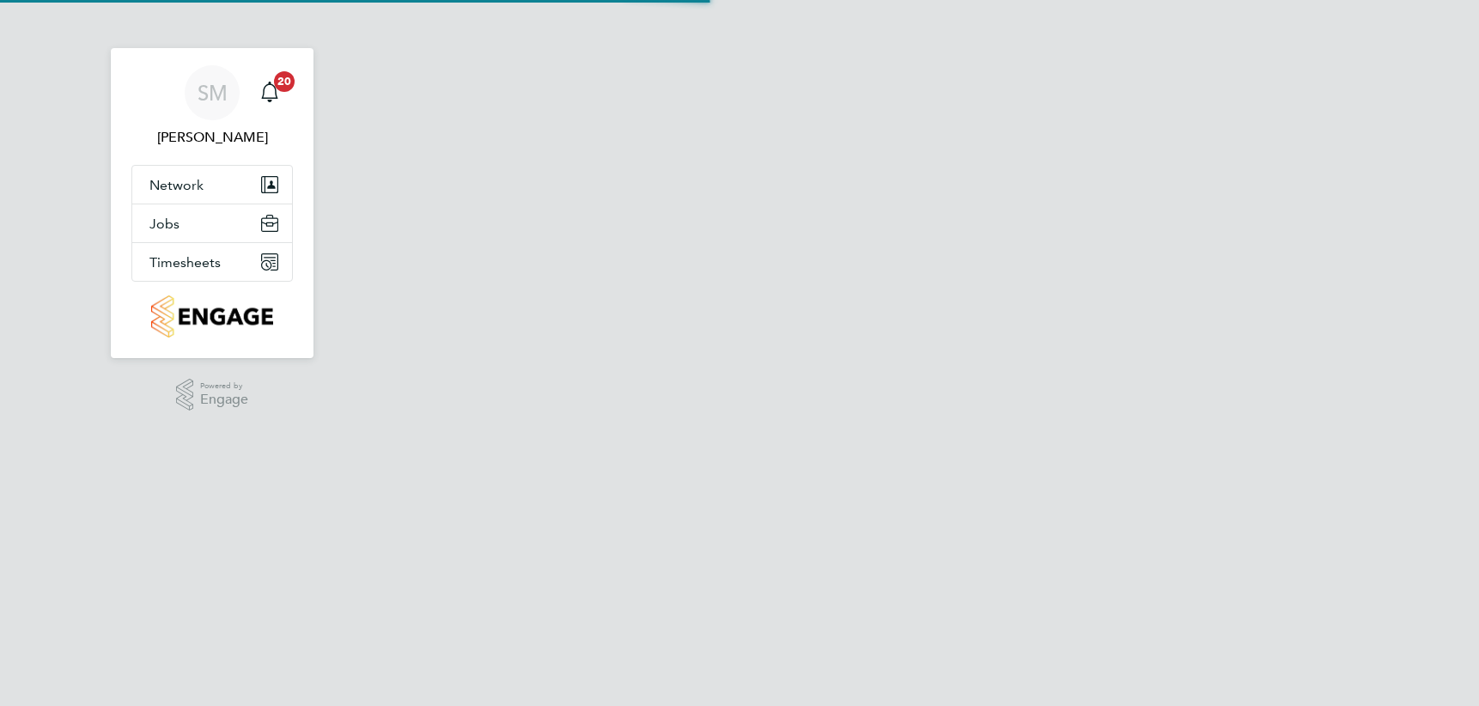 This screenshot has height=706, width=1479. I want to click on span: 20, so click(284, 82).